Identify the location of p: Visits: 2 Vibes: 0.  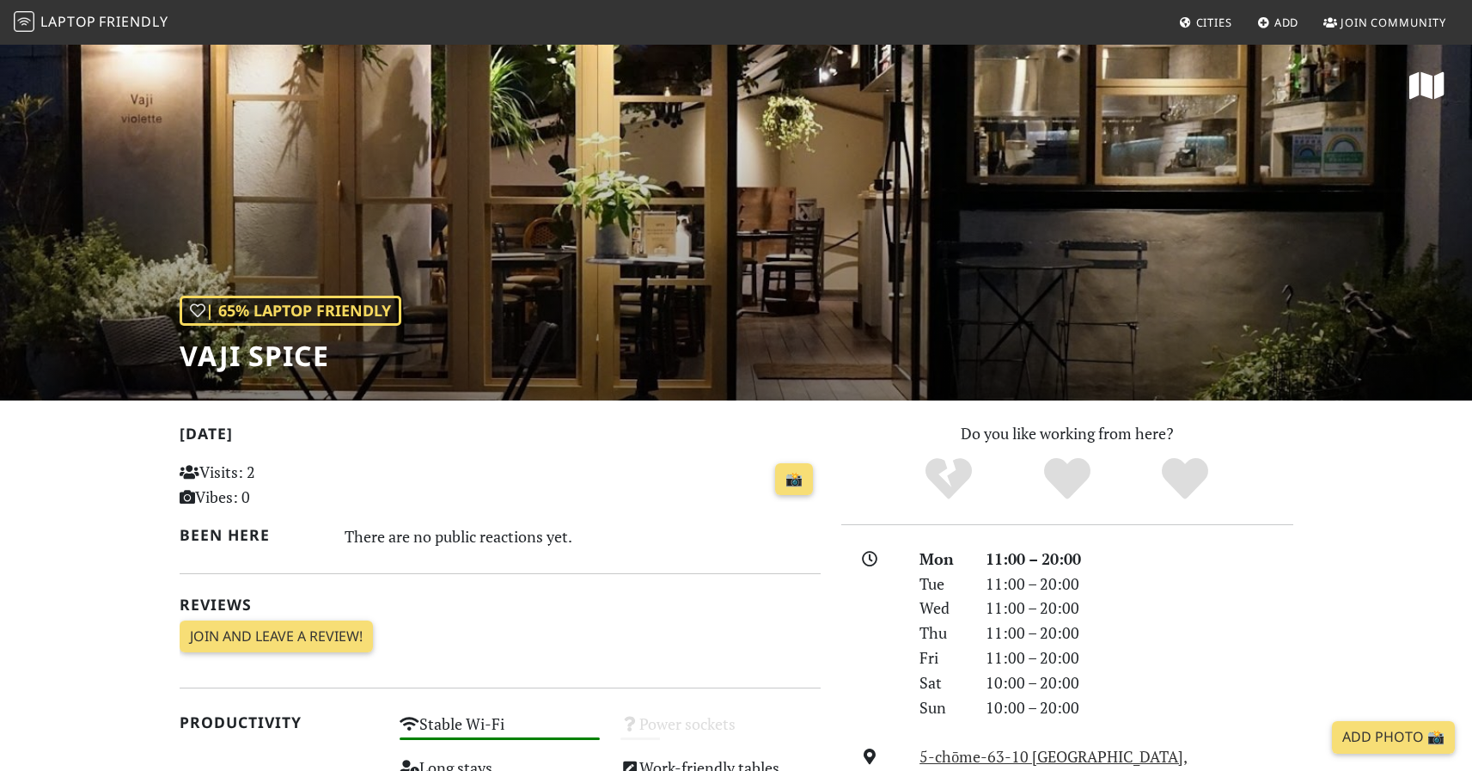
(279, 485).